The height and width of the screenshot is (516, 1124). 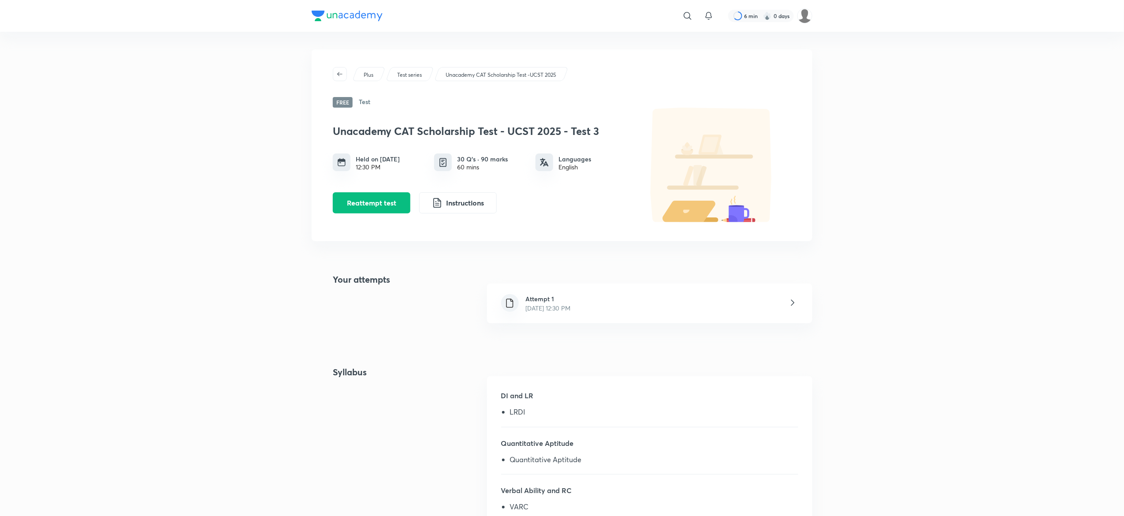 I want to click on button: Instructions, so click(x=458, y=203).